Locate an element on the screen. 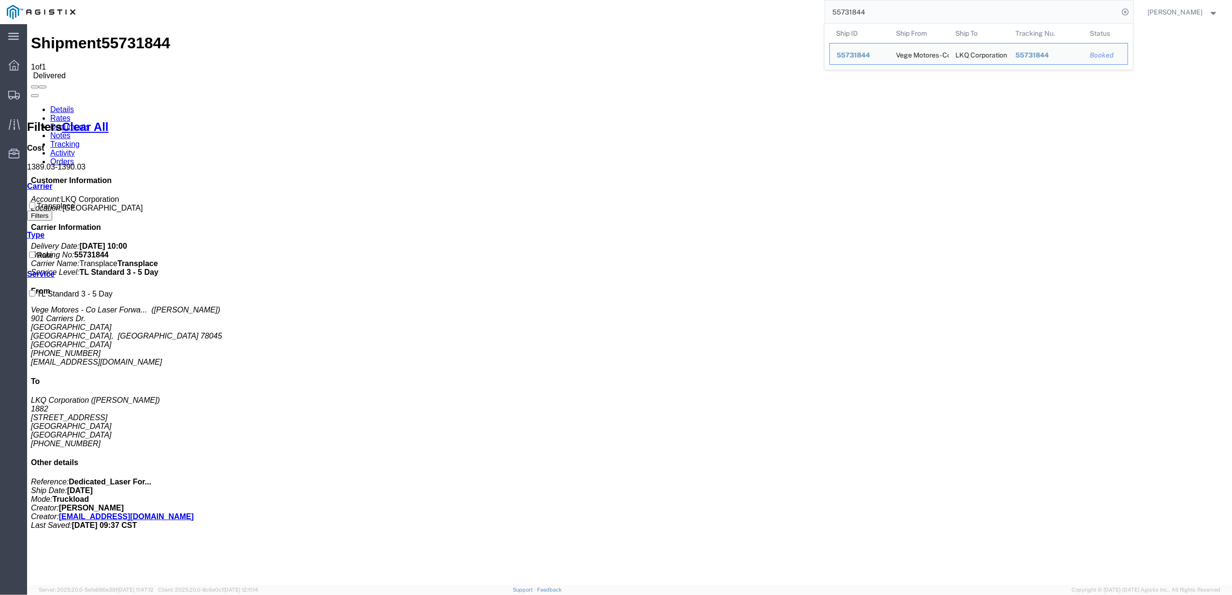 This screenshot has width=1232, height=595. th: Ship From is located at coordinates (919, 33).